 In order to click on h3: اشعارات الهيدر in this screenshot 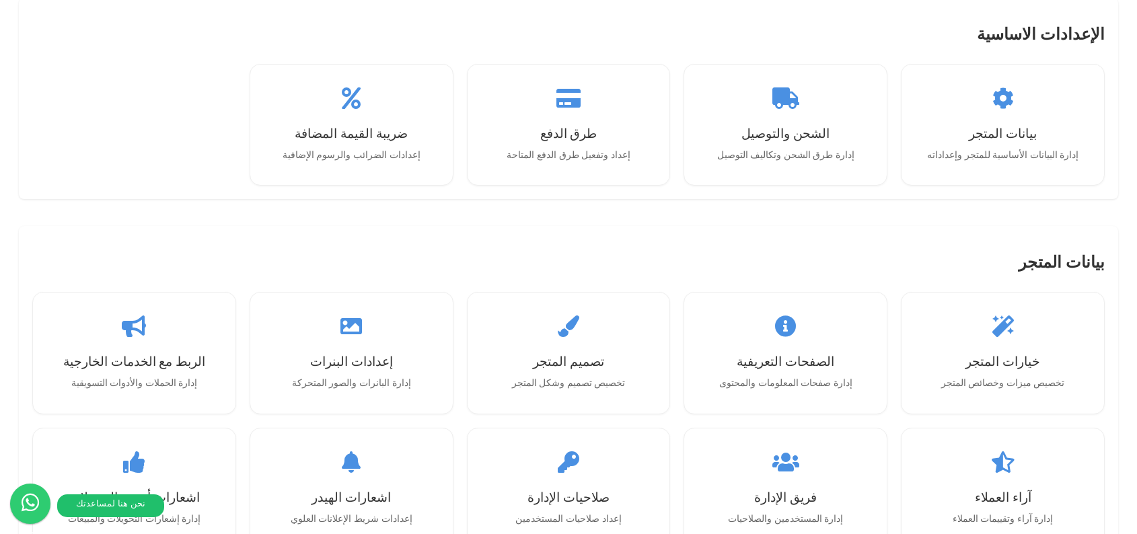, I will do `click(351, 497)`.